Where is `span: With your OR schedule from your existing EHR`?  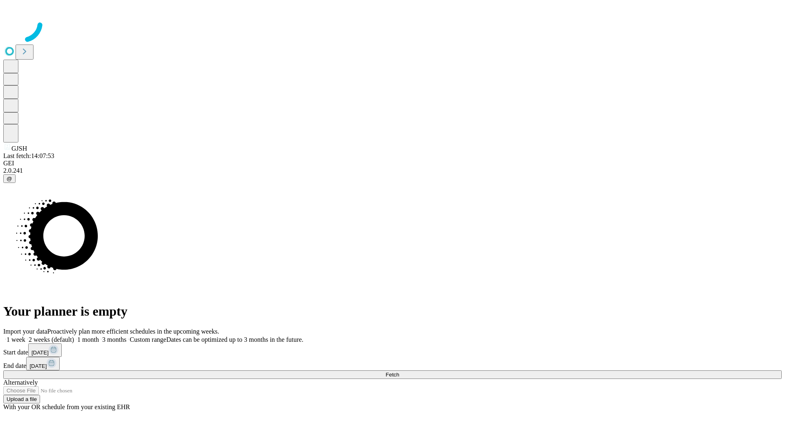
span: With your OR schedule from your existing EHR is located at coordinates (67, 407).